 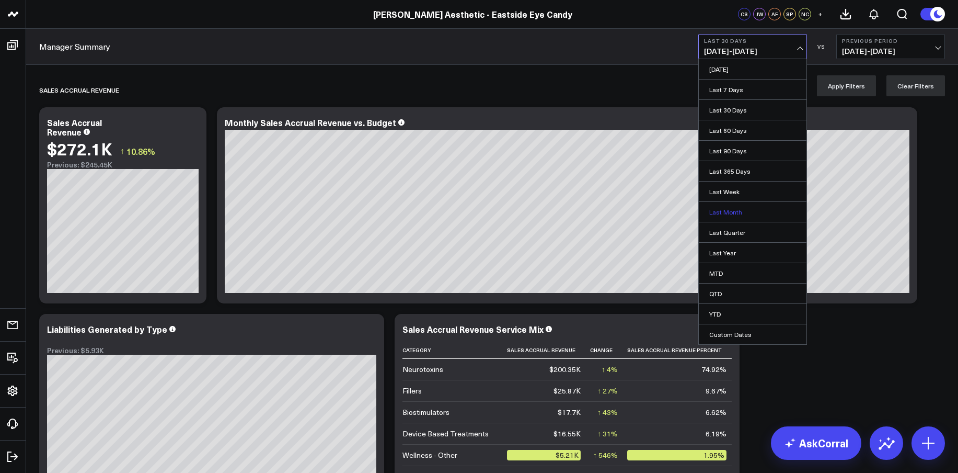 What do you see at coordinates (891, 41) in the screenshot?
I see `b: Previous Period` at bounding box center [891, 41].